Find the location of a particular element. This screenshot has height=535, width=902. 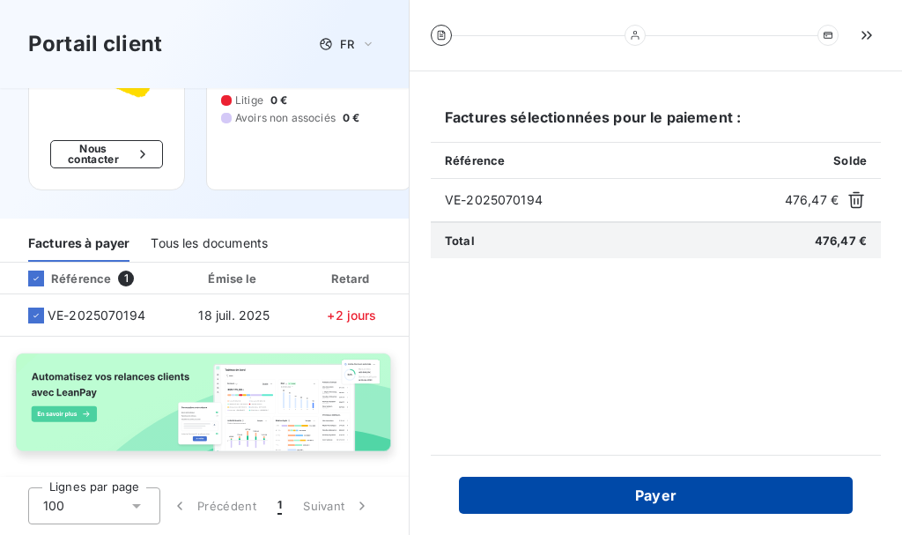

img: banner is located at coordinates (204, 407).